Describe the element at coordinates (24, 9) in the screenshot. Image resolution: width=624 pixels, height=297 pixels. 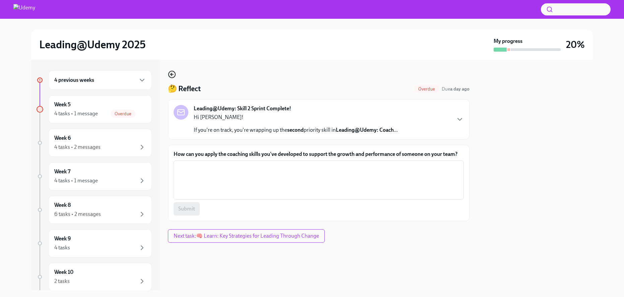
I see `img: Udemy` at that location.